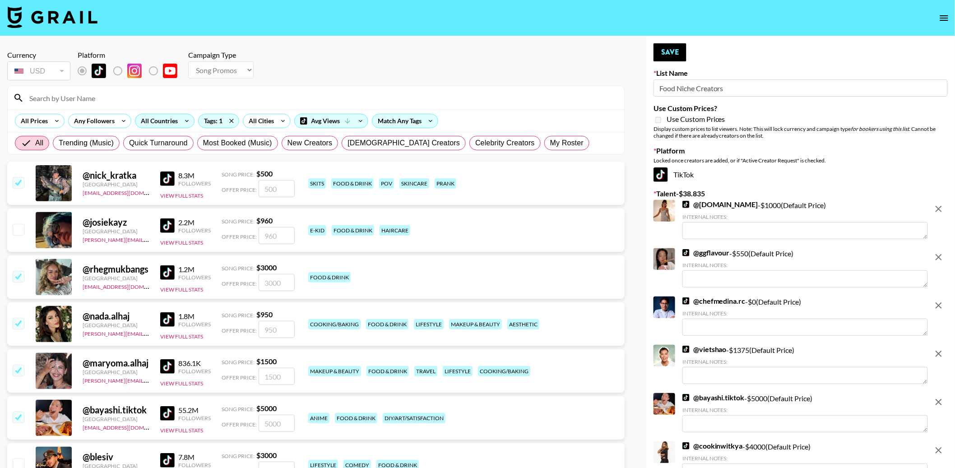 Image resolution: width=955 pixels, height=468 pixels. Describe the element at coordinates (805, 364) in the screenshot. I see `div: - $ 1375 (Default Price)` at that location.